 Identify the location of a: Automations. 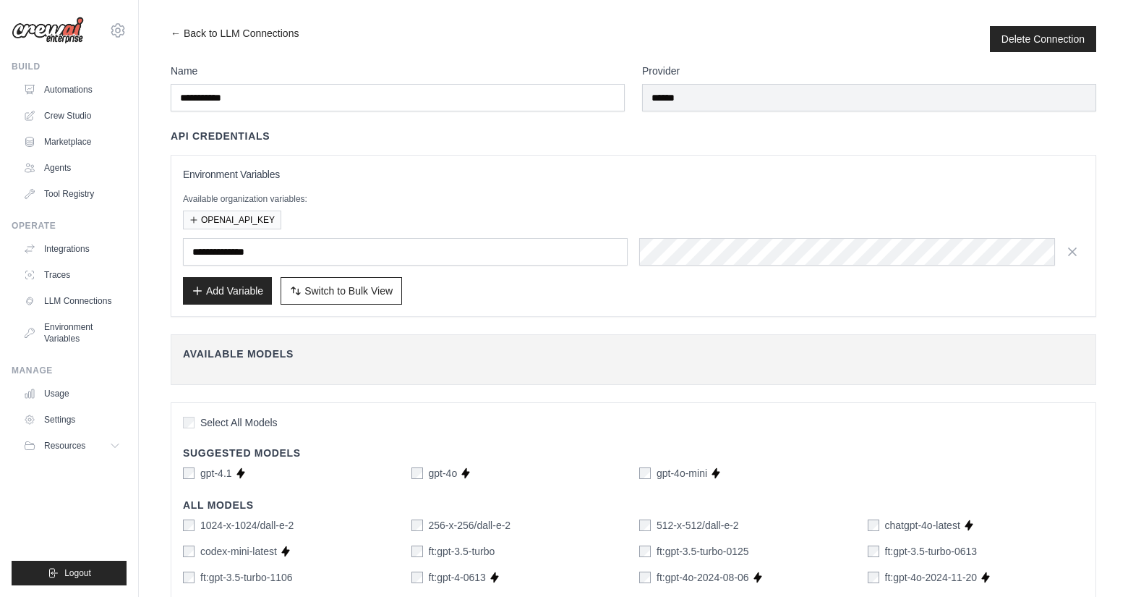
(72, 90).